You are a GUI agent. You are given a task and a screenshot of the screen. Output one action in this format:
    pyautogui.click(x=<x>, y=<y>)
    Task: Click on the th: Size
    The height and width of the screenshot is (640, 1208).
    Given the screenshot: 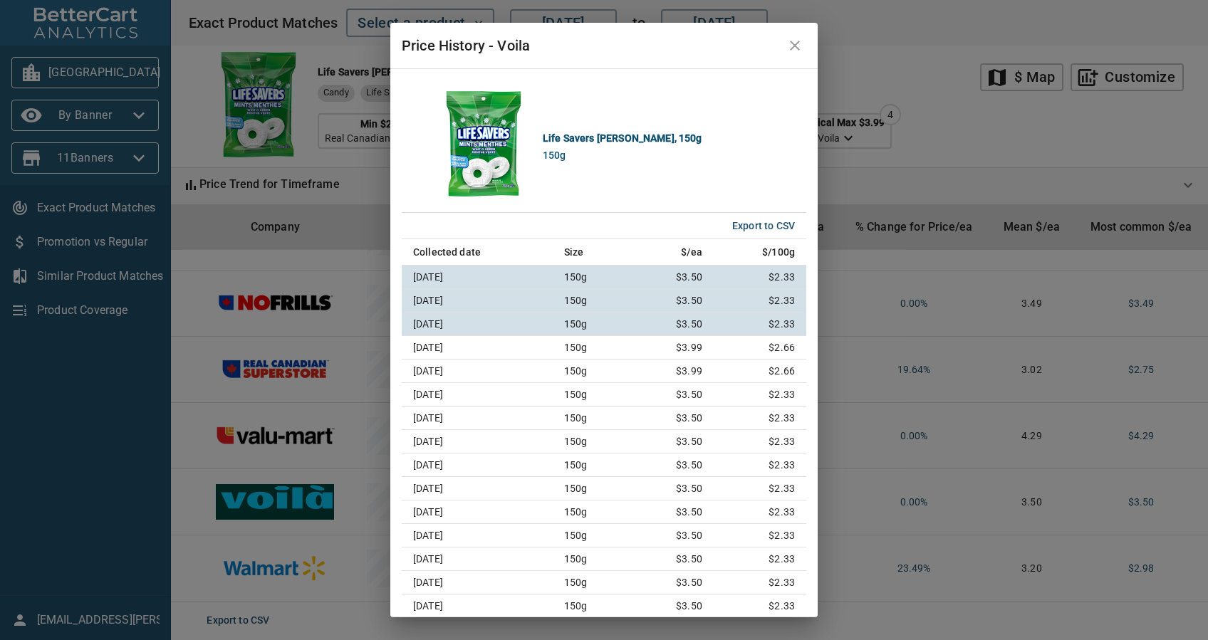 What is the action you would take?
    pyautogui.click(x=593, y=252)
    